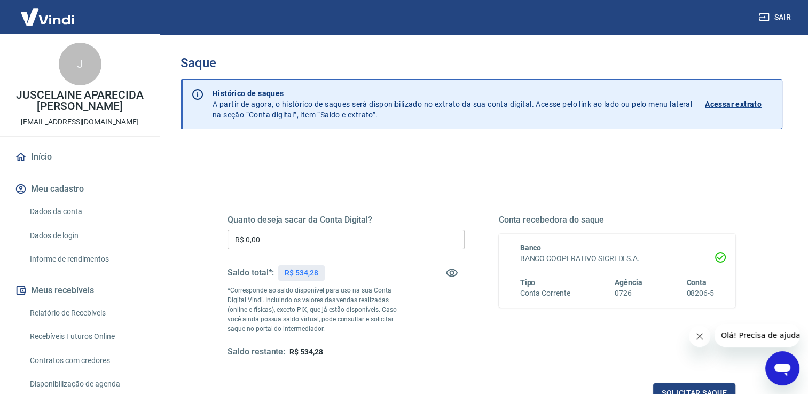 This screenshot has width=808, height=394. What do you see at coordinates (452, 93) in the screenshot?
I see `p: Histórico de saques` at bounding box center [452, 93].